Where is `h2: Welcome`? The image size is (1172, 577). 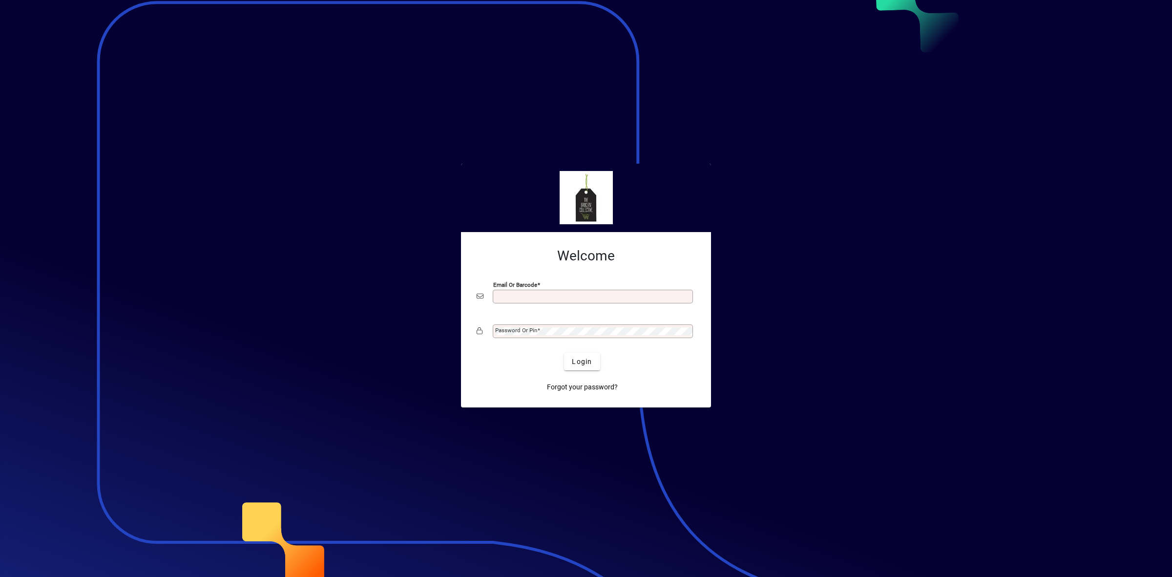 h2: Welcome is located at coordinates (586, 256).